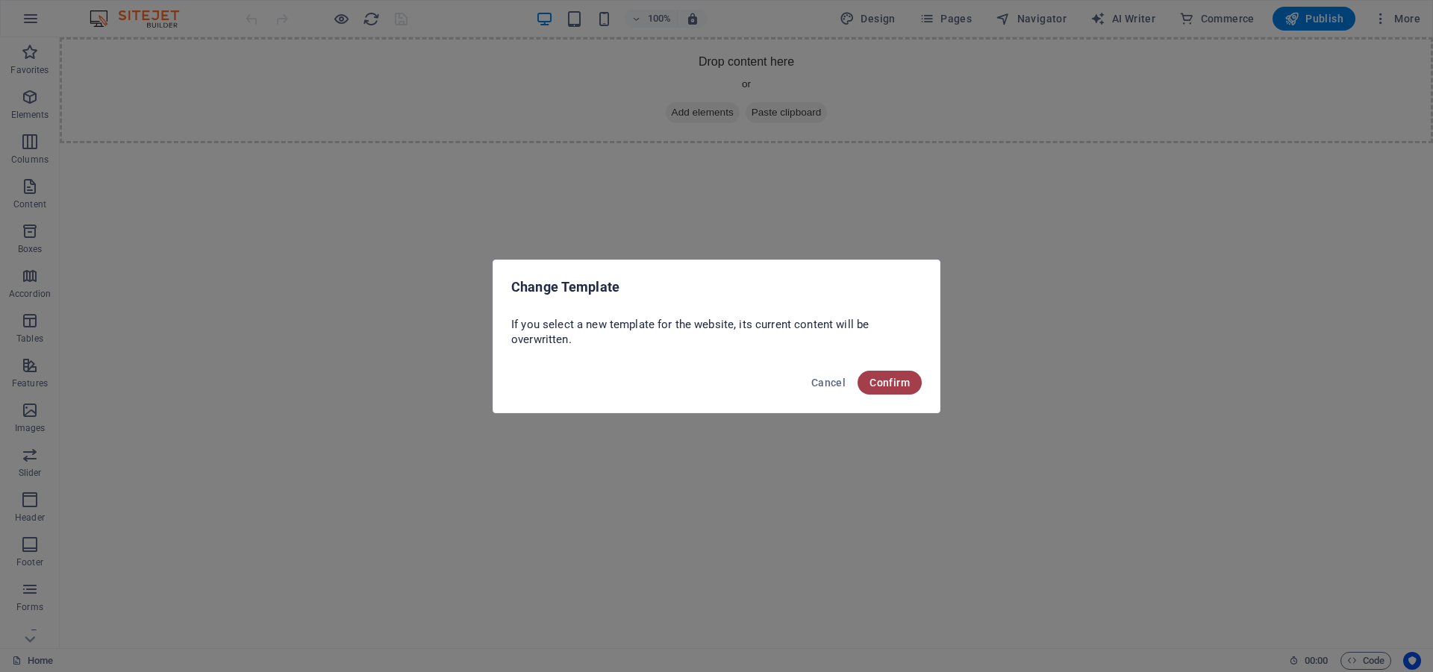 The height and width of the screenshot is (672, 1433). I want to click on h2: Change Template, so click(716, 287).